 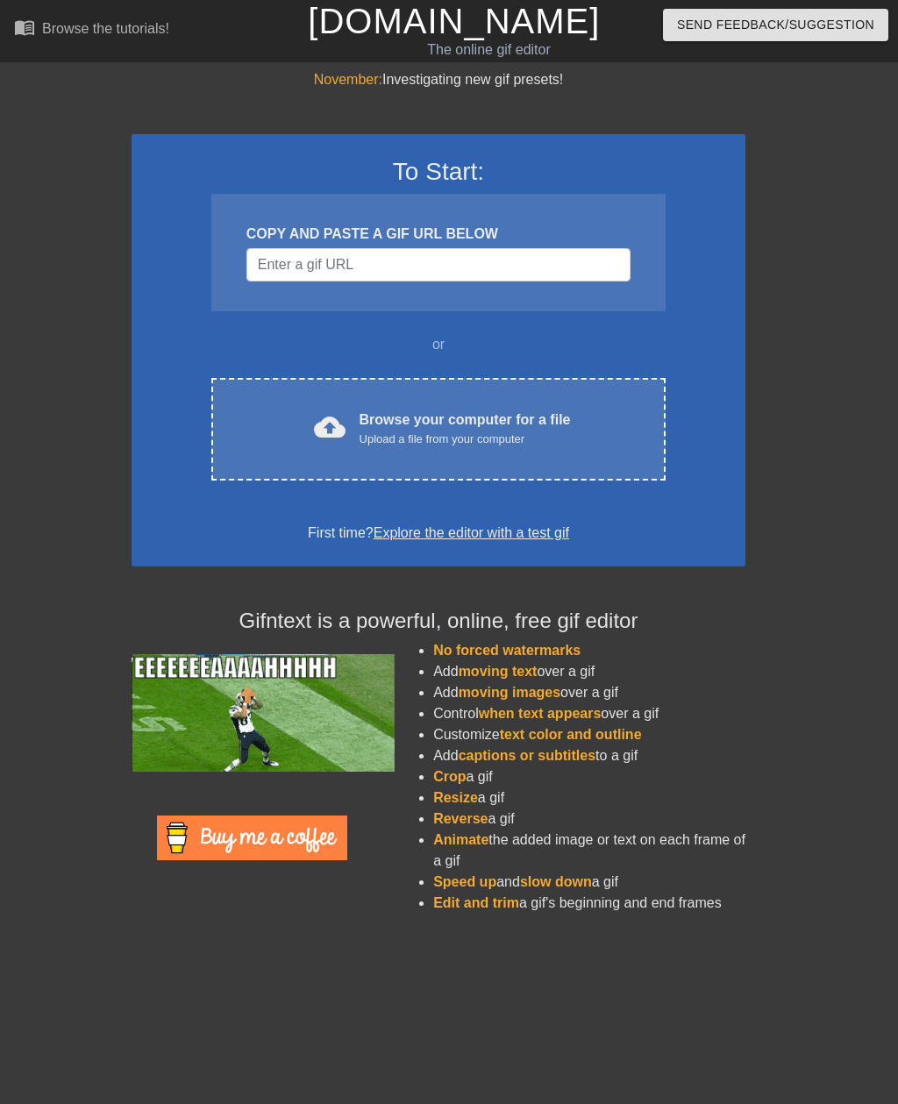 What do you see at coordinates (476, 903) in the screenshot?
I see `span: Edit and trim` at bounding box center [476, 903].